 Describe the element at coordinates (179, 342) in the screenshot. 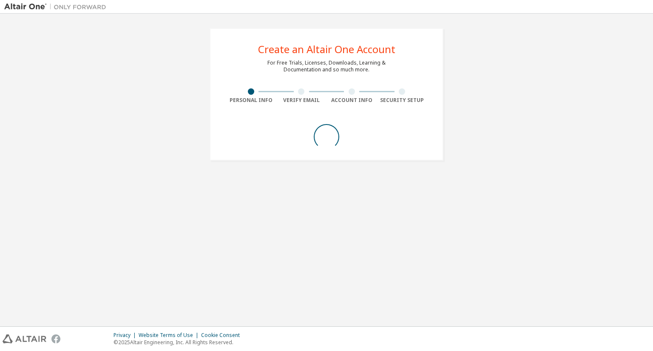

I see `p: © 2025 Altair Engineering, Inc. All Rights Reserved.` at that location.